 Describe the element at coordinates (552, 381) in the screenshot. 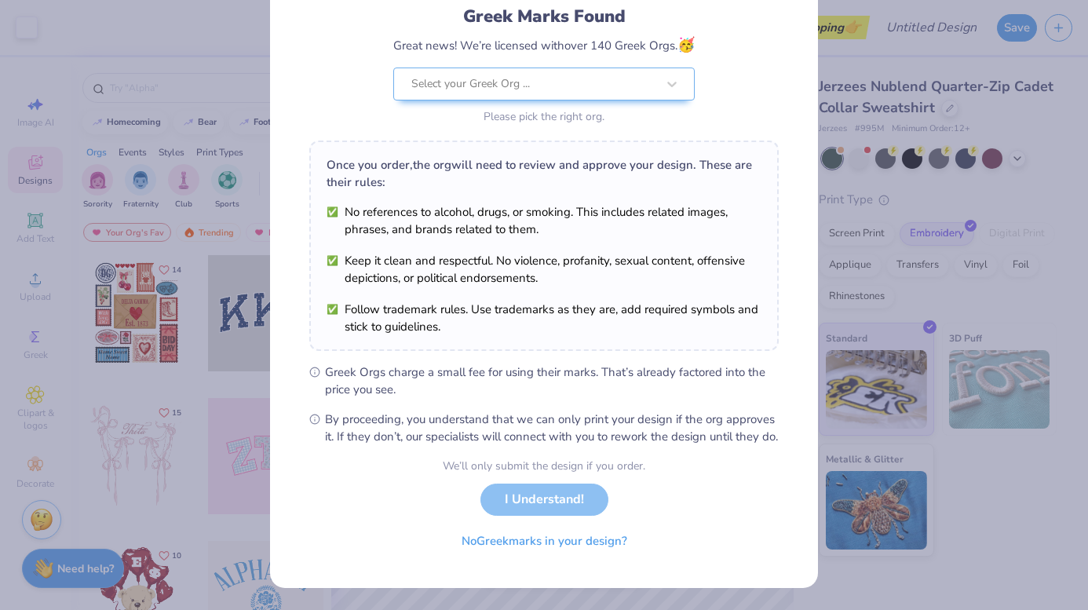

I see `span: Greek Orgs charge a small fee for using their marks. That’s already factored into the price you see.` at that location.